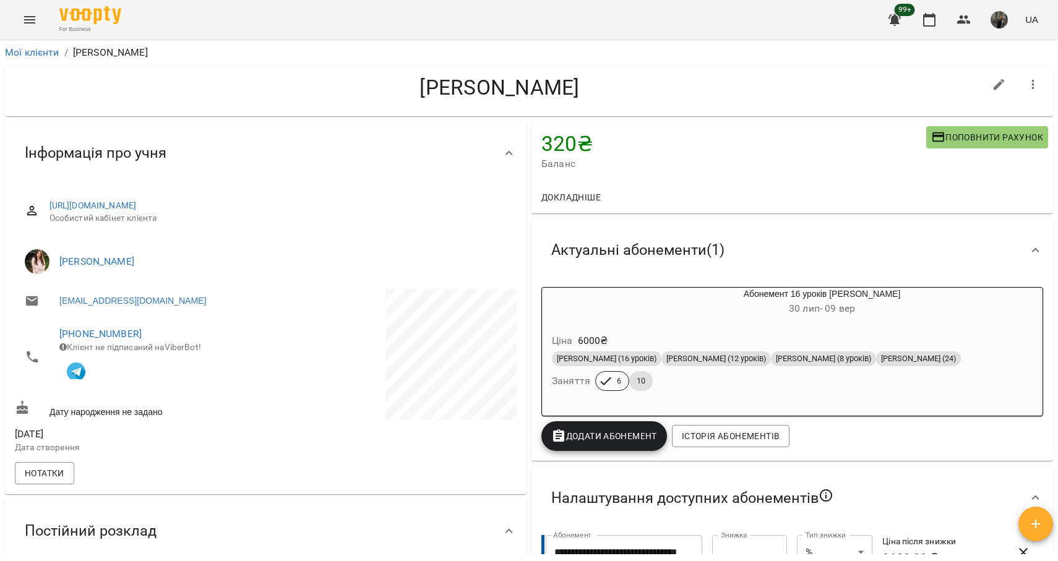 The image size is (1058, 561). What do you see at coordinates (90, 15) in the screenshot?
I see `img: Voopty Logo` at bounding box center [90, 15].